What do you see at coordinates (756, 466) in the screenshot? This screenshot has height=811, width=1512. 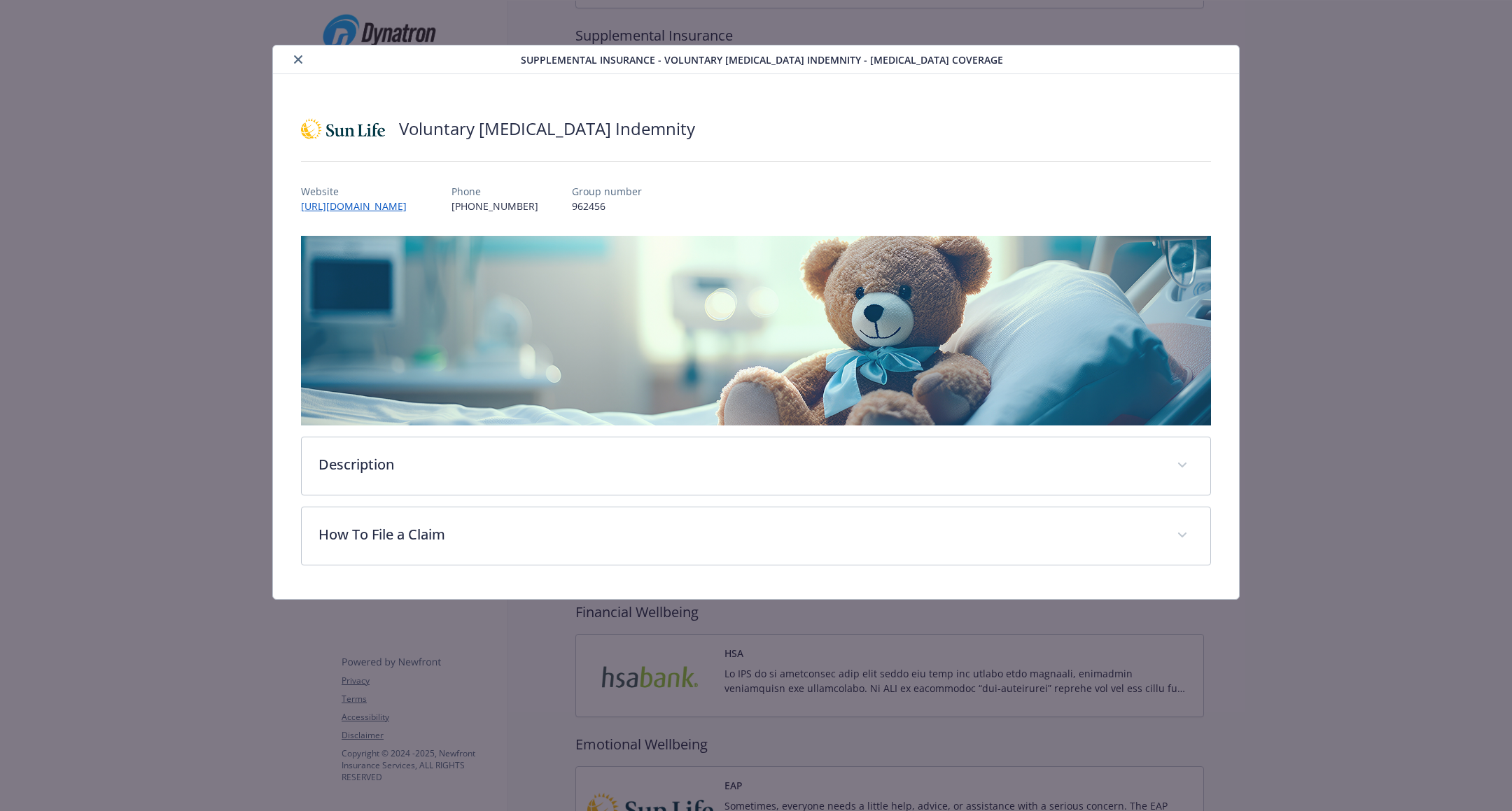 I see `div: Description` at bounding box center [756, 466].